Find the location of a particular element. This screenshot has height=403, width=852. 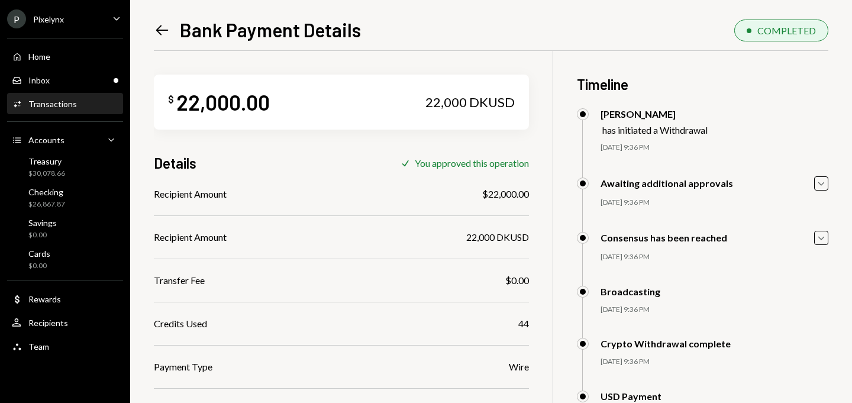

div: Treasury is located at coordinates (47, 161).